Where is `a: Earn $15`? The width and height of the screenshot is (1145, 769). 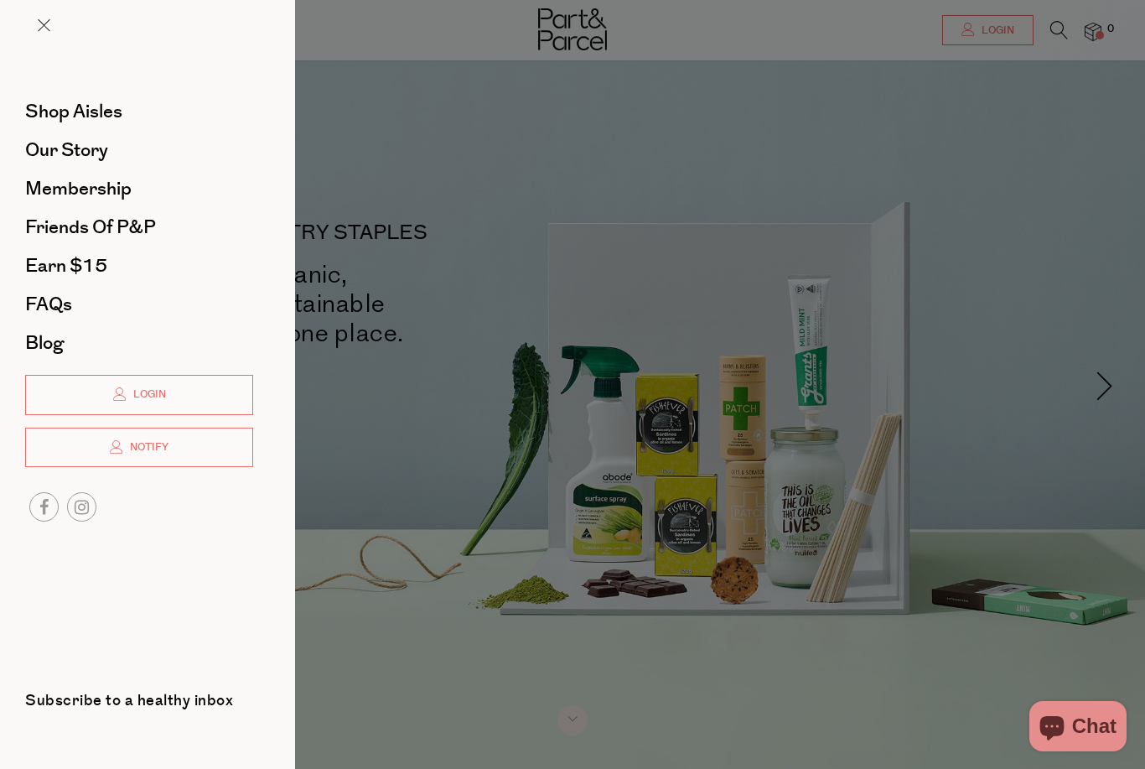
a: Earn $15 is located at coordinates (139, 266).